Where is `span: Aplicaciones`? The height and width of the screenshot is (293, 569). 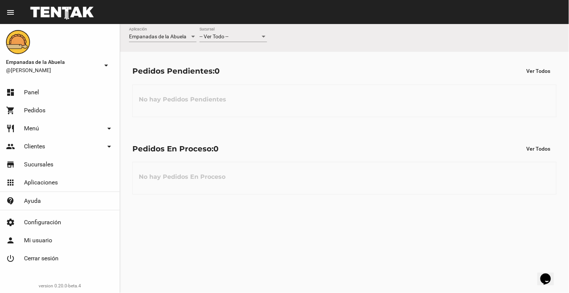
span: Aplicaciones is located at coordinates (41, 182).